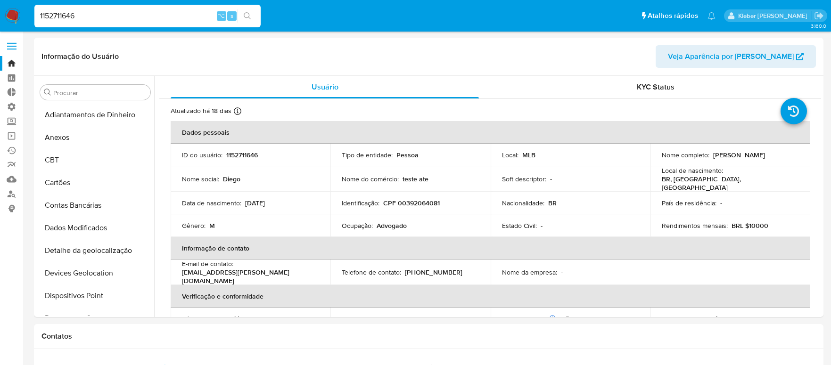 This screenshot has height=365, width=831. What do you see at coordinates (699, 319) in the screenshot?
I see `p: Tipo de Confirmação PEP :` at bounding box center [699, 319].